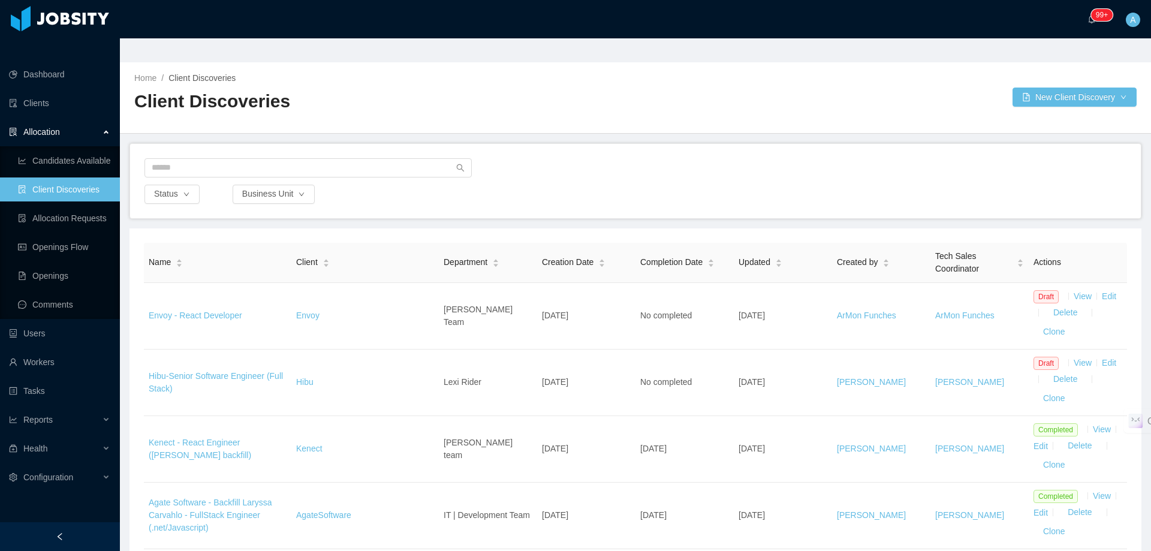 Image resolution: width=1151 pixels, height=551 pixels. Describe the element at coordinates (754, 262) in the screenshot. I see `span: Updated` at that location.